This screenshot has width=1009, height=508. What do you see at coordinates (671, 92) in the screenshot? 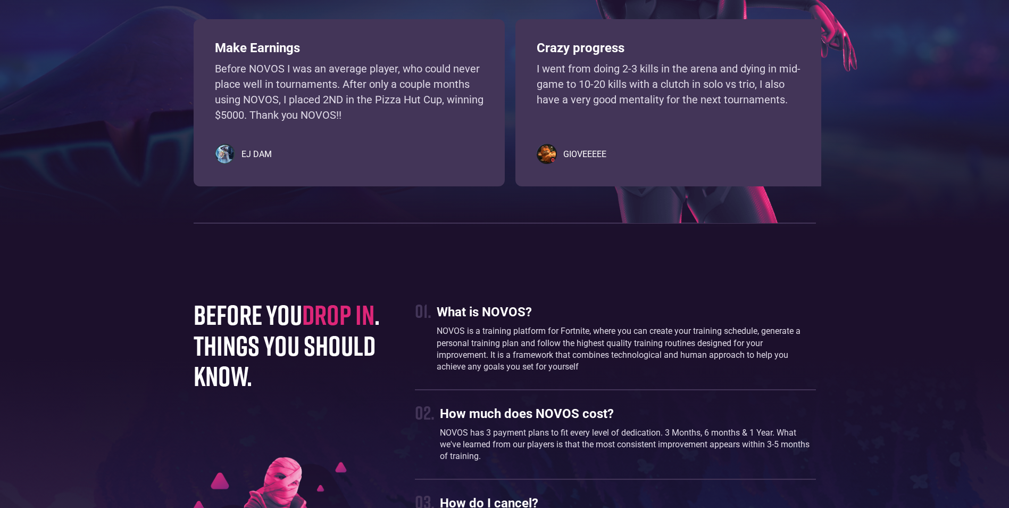
I see `p: I went from doing 2-3 kills in the arena and dying in mid-game to 10-20 kills with a clutch in so...` at bounding box center [671, 92].